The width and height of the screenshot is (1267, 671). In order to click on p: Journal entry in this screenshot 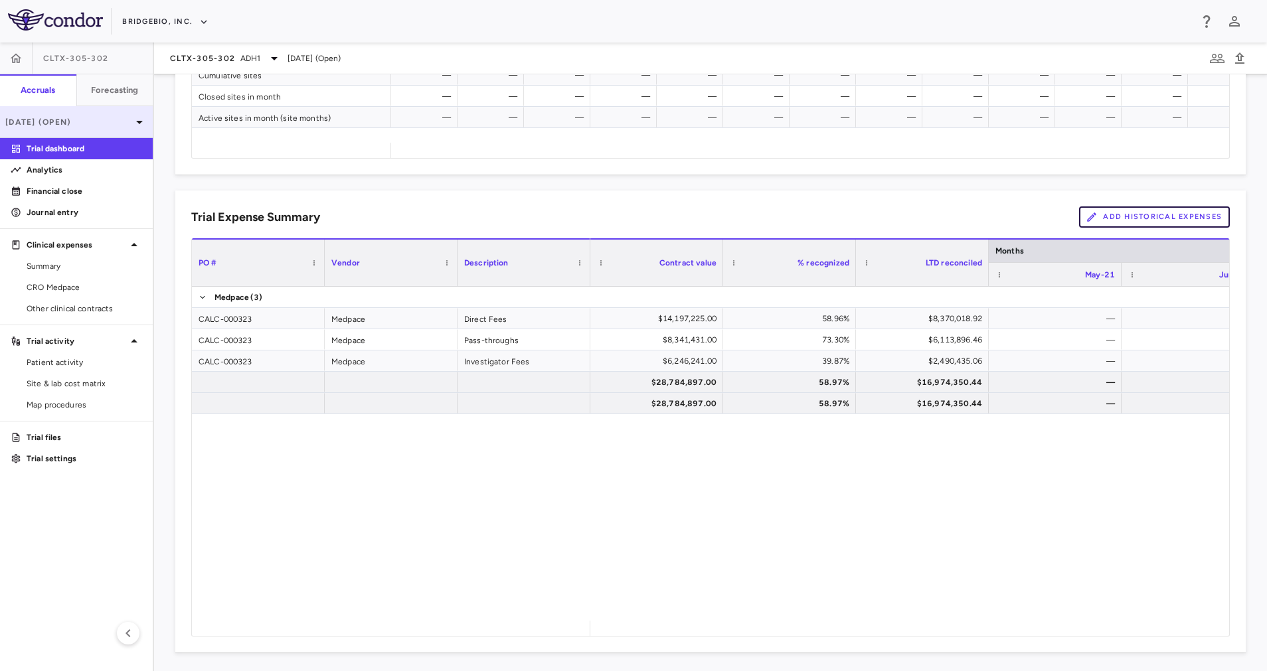, I will do `click(84, 213)`.